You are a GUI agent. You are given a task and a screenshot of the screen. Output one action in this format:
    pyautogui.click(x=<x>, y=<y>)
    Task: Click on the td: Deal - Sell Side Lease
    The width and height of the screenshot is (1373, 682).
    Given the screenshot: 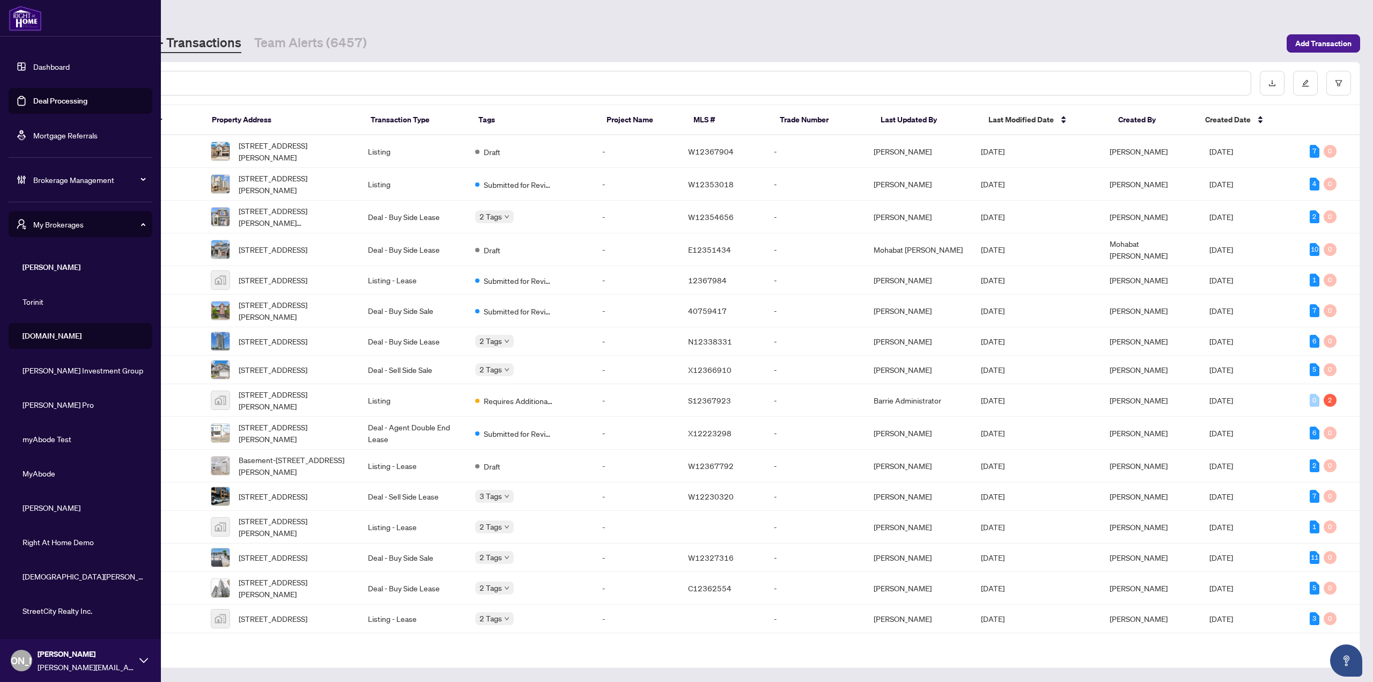 What is the action you would take?
    pyautogui.click(x=413, y=496)
    